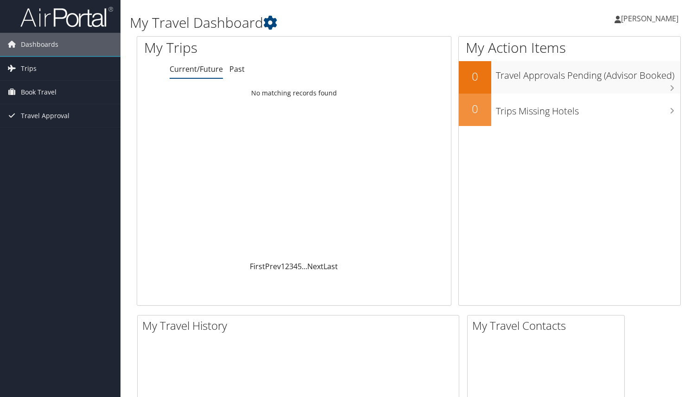 The image size is (697, 397). I want to click on h2: My Travel Contacts, so click(548, 326).